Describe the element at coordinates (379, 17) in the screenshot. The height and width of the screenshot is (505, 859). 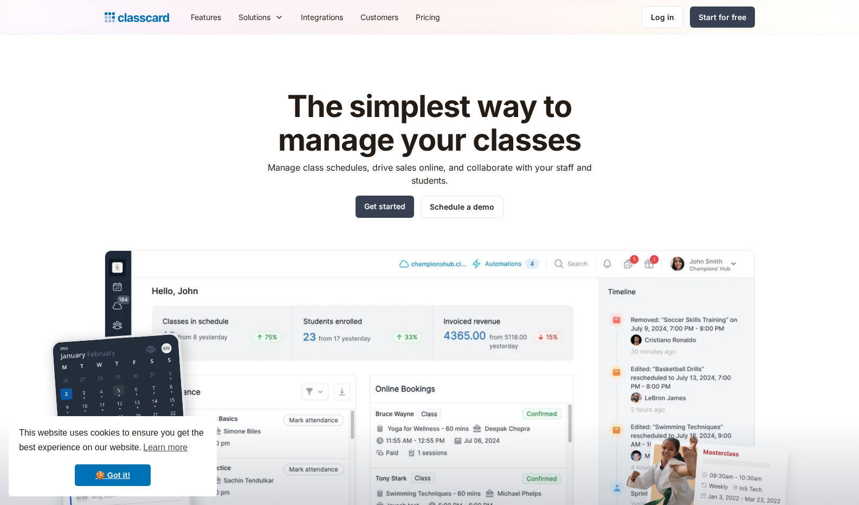
I see `a: Customers` at that location.